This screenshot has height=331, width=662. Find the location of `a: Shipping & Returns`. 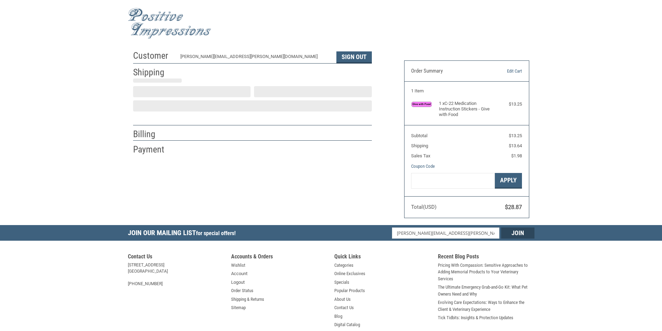

a: Shipping & Returns is located at coordinates (247, 300).